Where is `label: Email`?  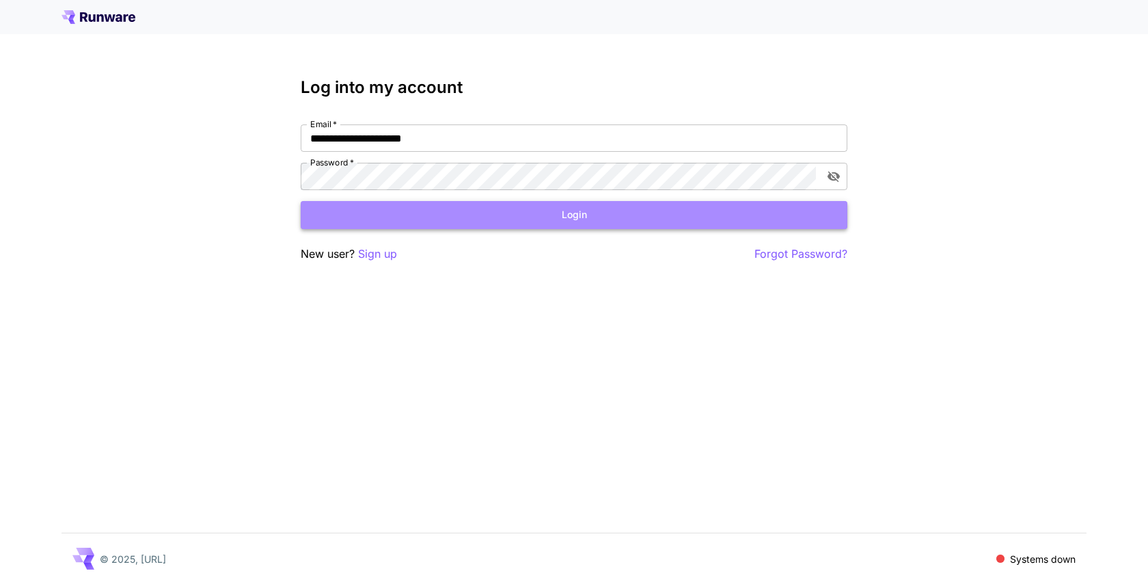 label: Email is located at coordinates (323, 124).